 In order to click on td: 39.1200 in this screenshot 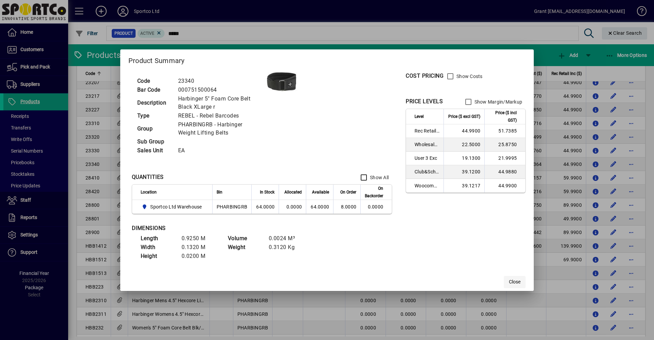, I will do `click(464, 172)`.